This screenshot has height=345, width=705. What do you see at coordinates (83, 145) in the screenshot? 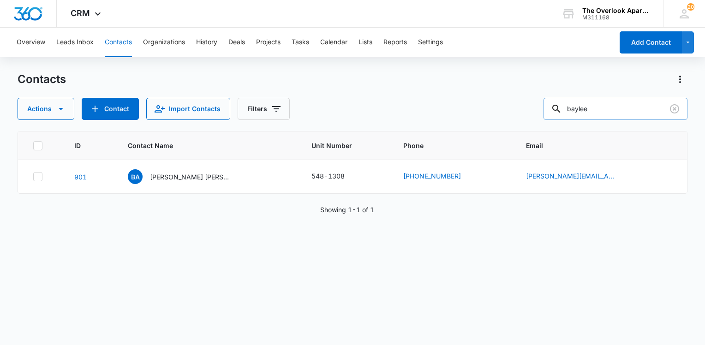
I see `span: ID` at bounding box center [83, 145].